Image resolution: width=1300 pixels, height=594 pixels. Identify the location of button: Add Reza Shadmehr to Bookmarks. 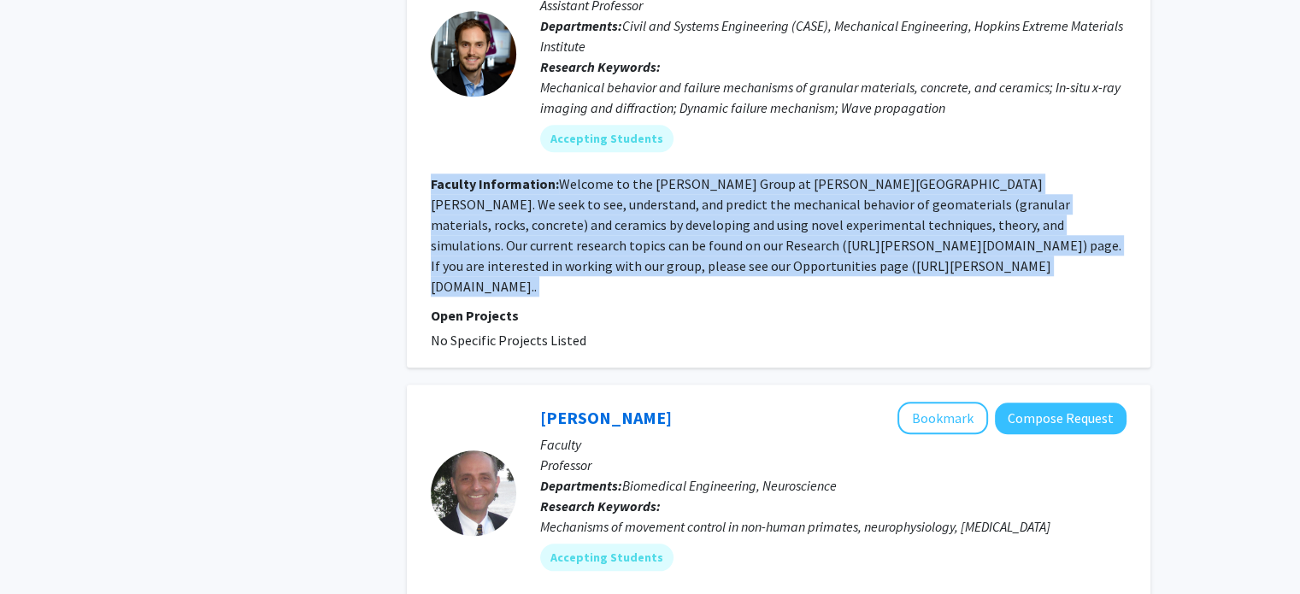
(943, 418).